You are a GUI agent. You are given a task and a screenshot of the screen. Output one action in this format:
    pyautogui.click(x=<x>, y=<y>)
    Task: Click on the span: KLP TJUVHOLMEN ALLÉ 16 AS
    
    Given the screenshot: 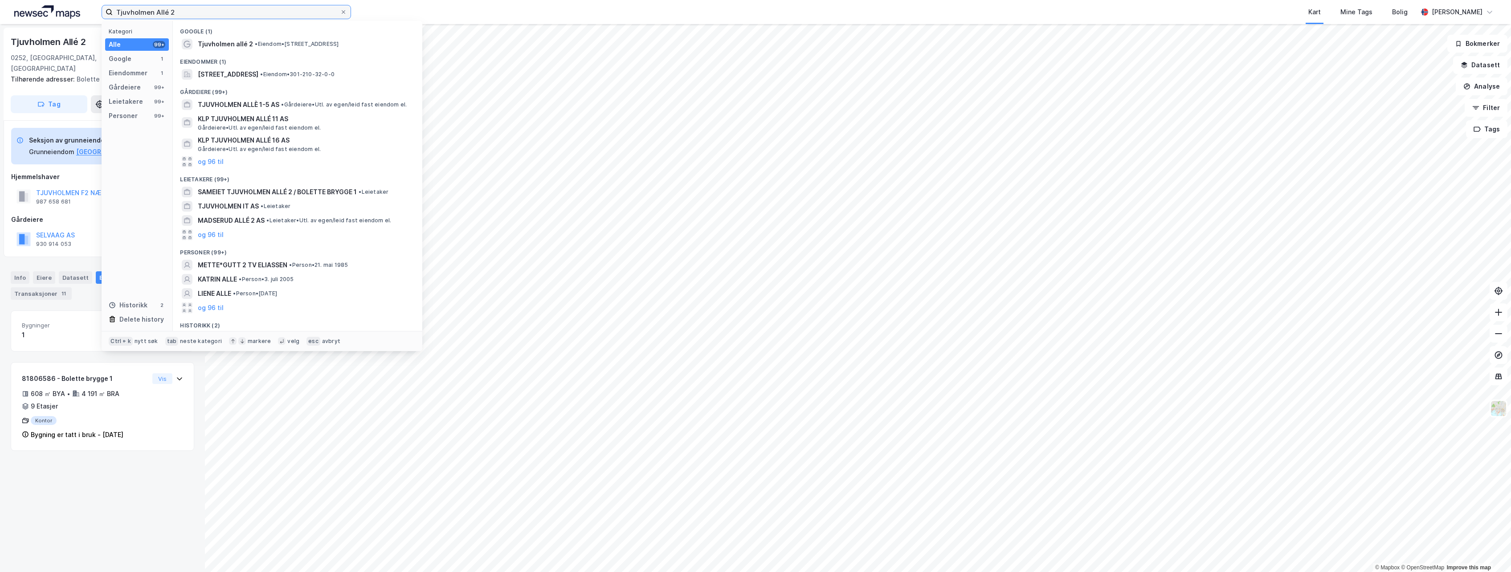 What is the action you would take?
    pyautogui.click(x=305, y=140)
    